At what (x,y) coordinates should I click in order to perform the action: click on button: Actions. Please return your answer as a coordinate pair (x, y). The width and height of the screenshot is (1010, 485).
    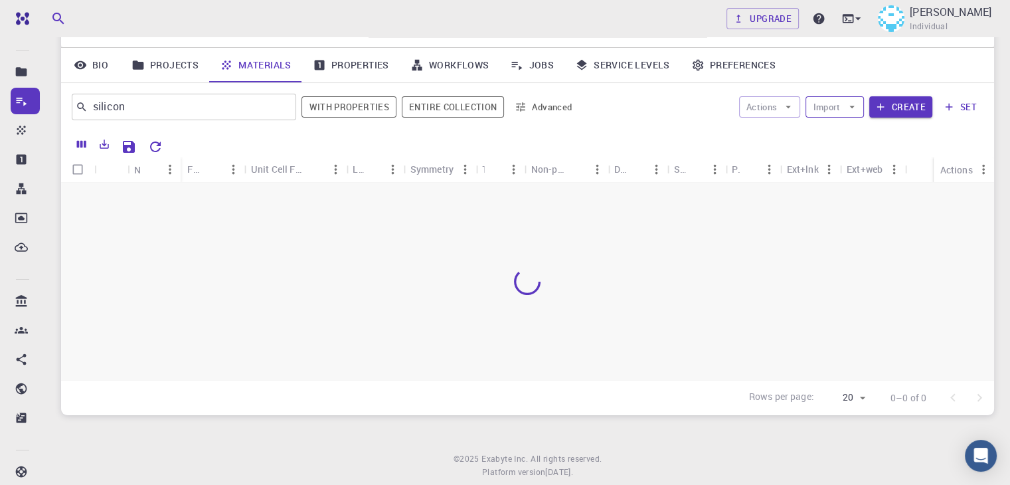
    Looking at the image, I should click on (770, 107).